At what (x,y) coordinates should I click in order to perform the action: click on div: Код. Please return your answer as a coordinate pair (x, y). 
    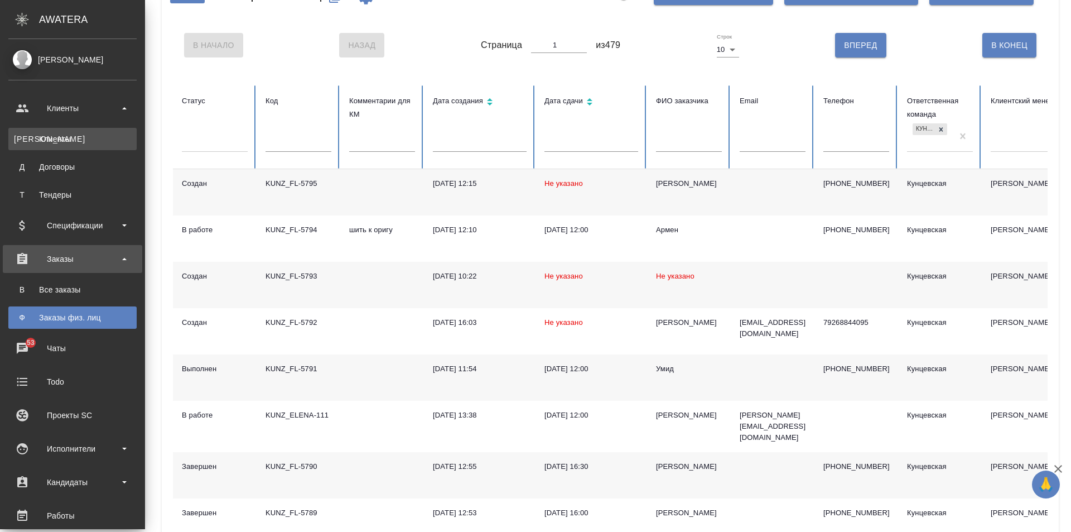
    Looking at the image, I should click on (298, 101).